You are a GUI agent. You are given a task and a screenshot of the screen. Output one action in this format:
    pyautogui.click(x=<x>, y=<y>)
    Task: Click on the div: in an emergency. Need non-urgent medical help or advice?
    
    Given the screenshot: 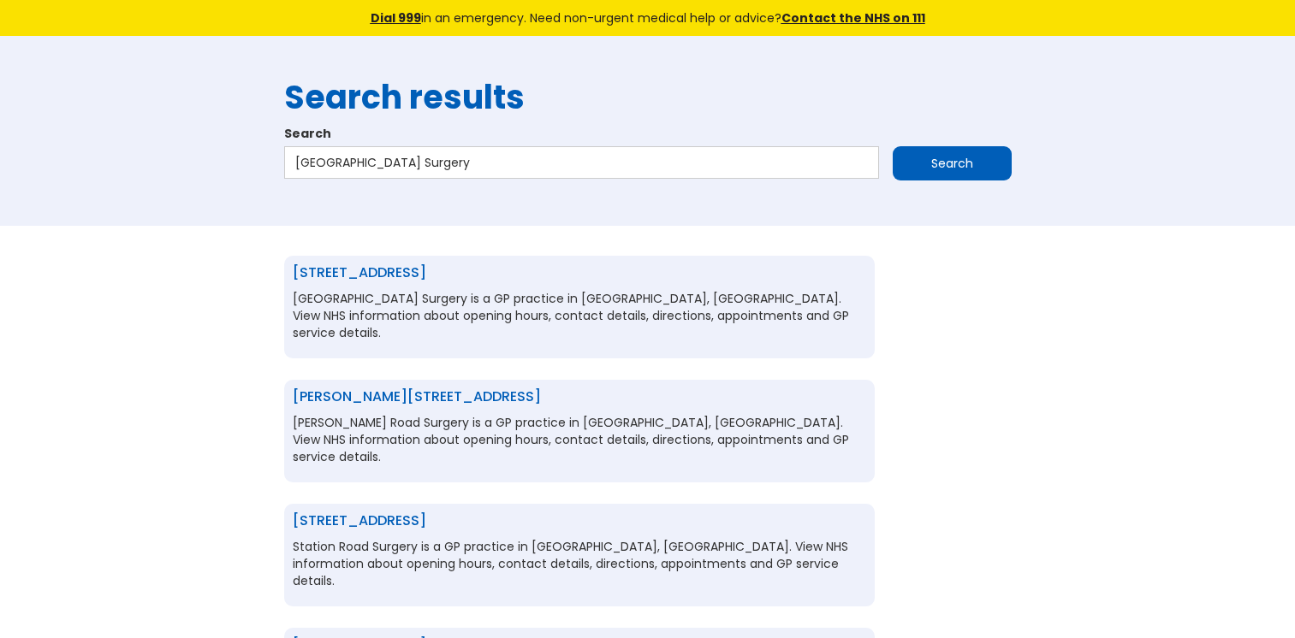 What is the action you would take?
    pyautogui.click(x=648, y=18)
    